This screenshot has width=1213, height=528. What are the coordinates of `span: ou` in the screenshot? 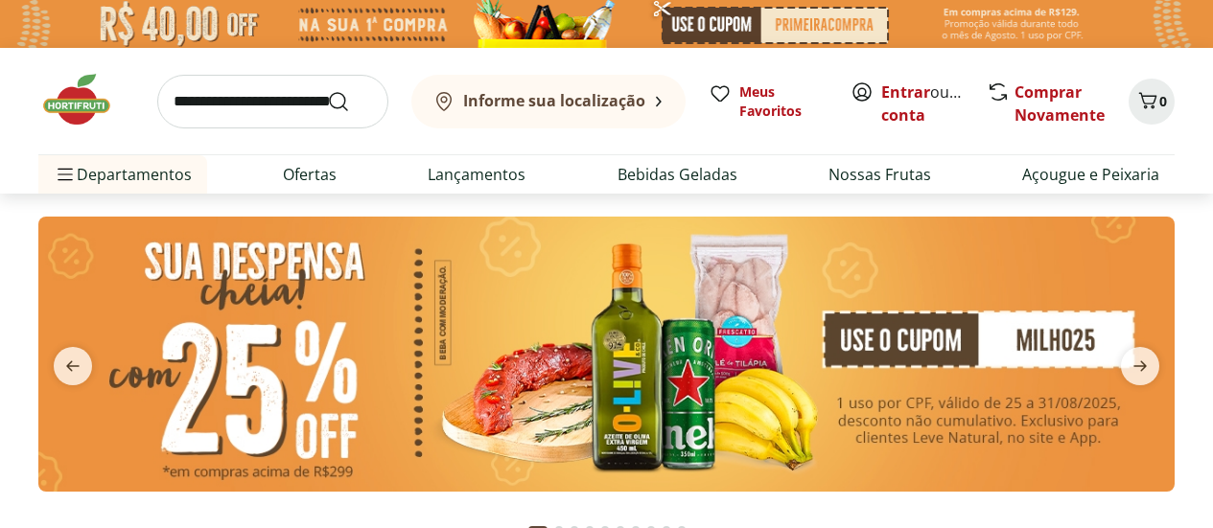 It's located at (924, 104).